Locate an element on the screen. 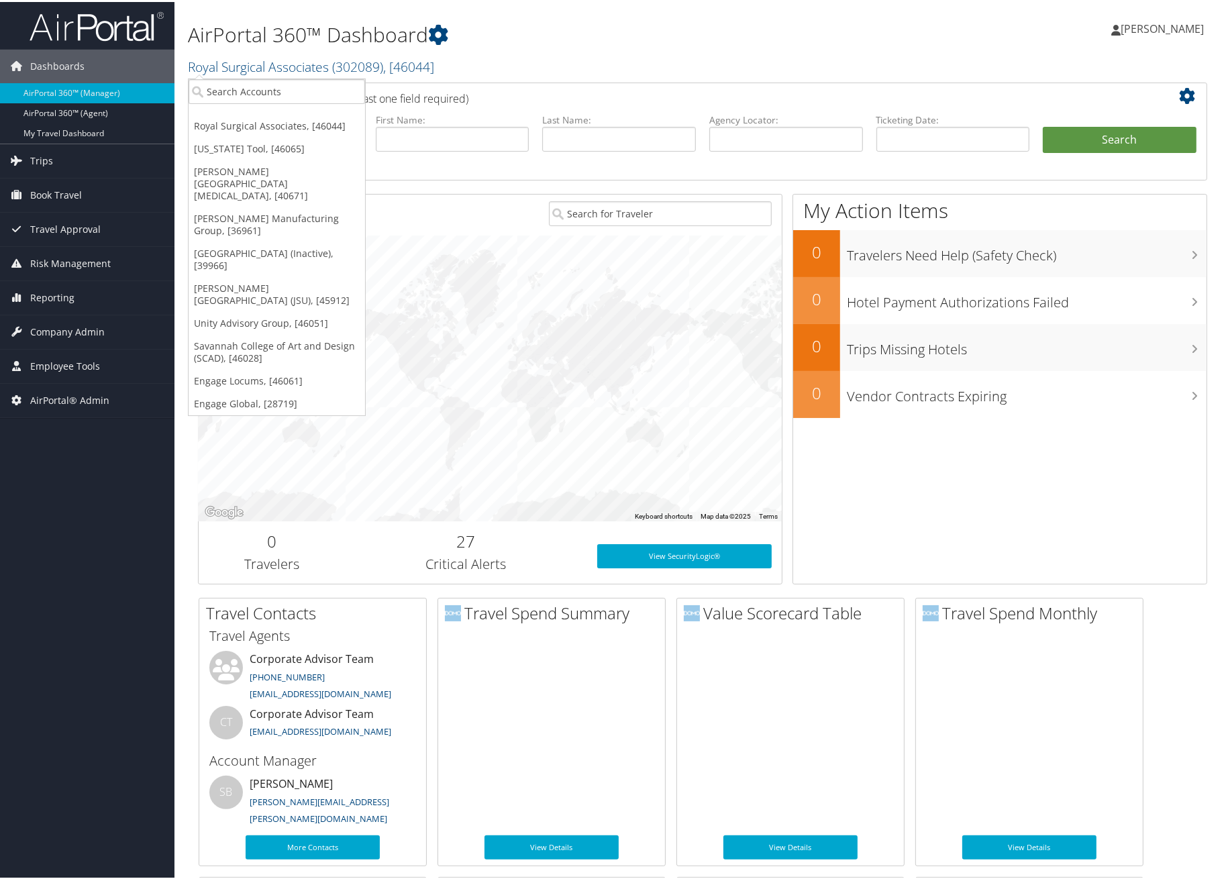 This screenshot has height=879, width=1226. span: Travel Approval is located at coordinates (65, 227).